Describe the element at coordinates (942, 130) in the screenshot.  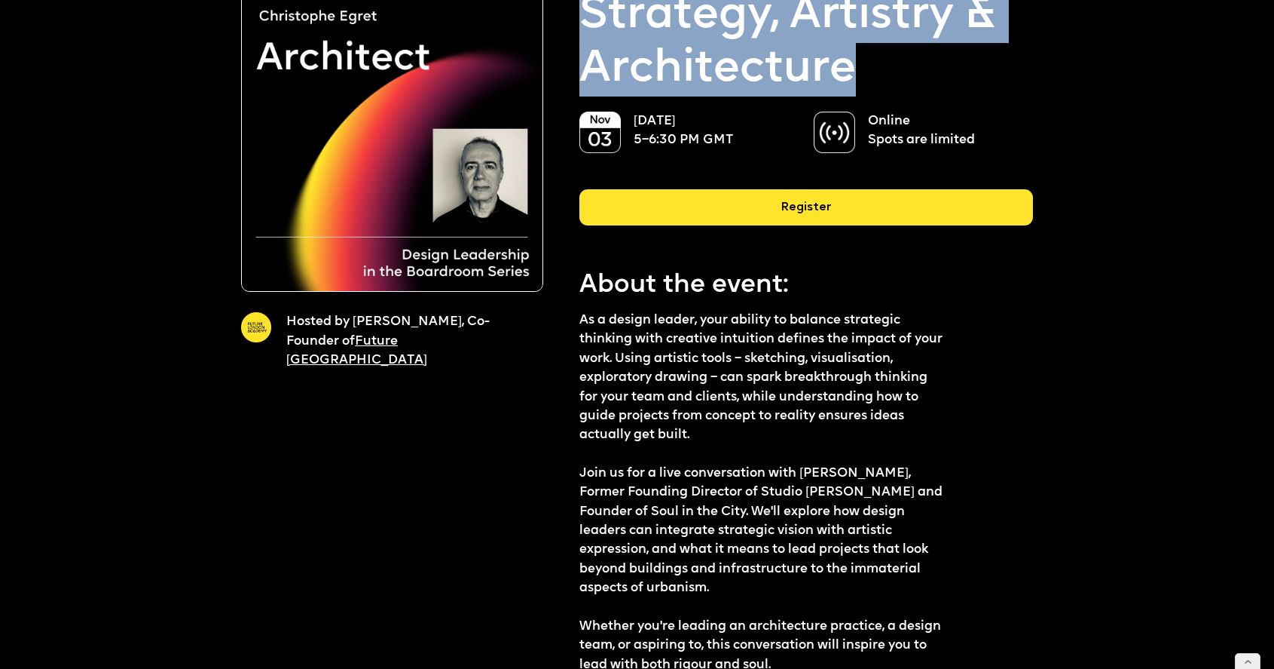
I see `p: Online Spots are limited` at that location.